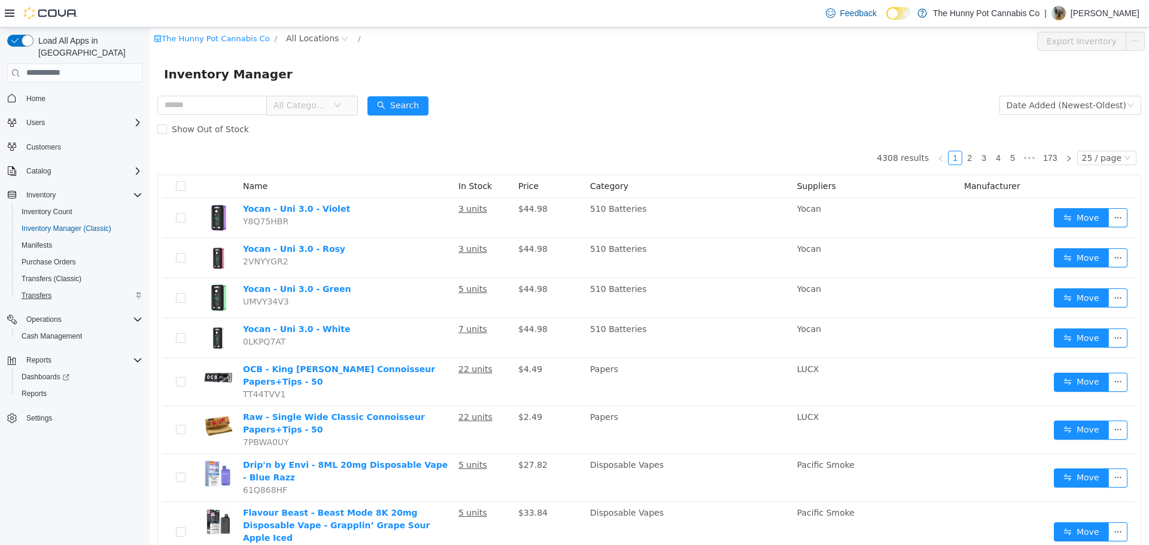  What do you see at coordinates (834, 130) in the screenshot?
I see `li: 3` at bounding box center [834, 130].